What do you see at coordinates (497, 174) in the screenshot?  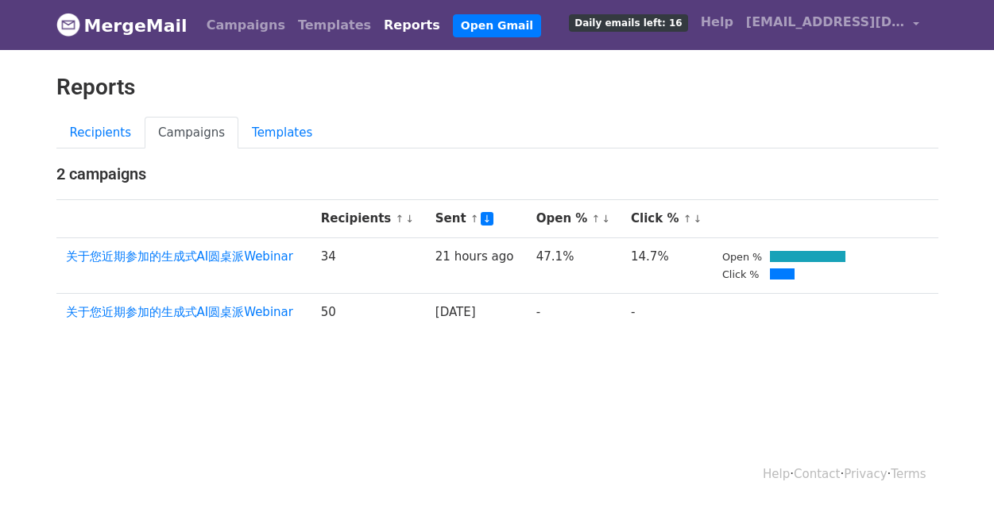 I see `h4: 2 campaigns` at bounding box center [497, 174].